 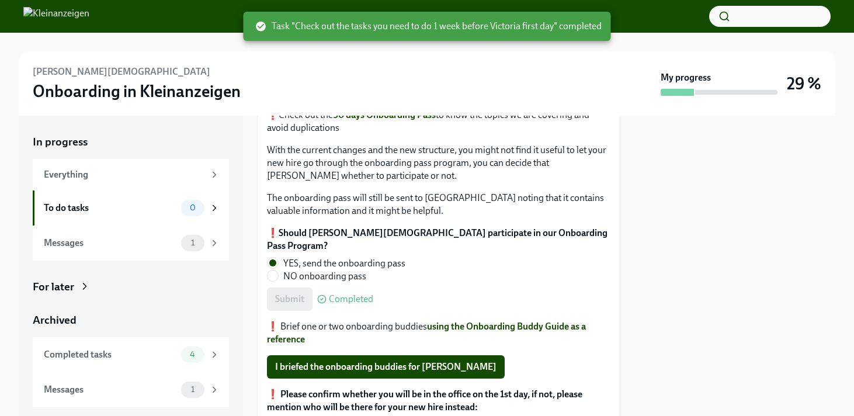 What do you see at coordinates (131, 320) in the screenshot?
I see `a: Archived` at bounding box center [131, 320].